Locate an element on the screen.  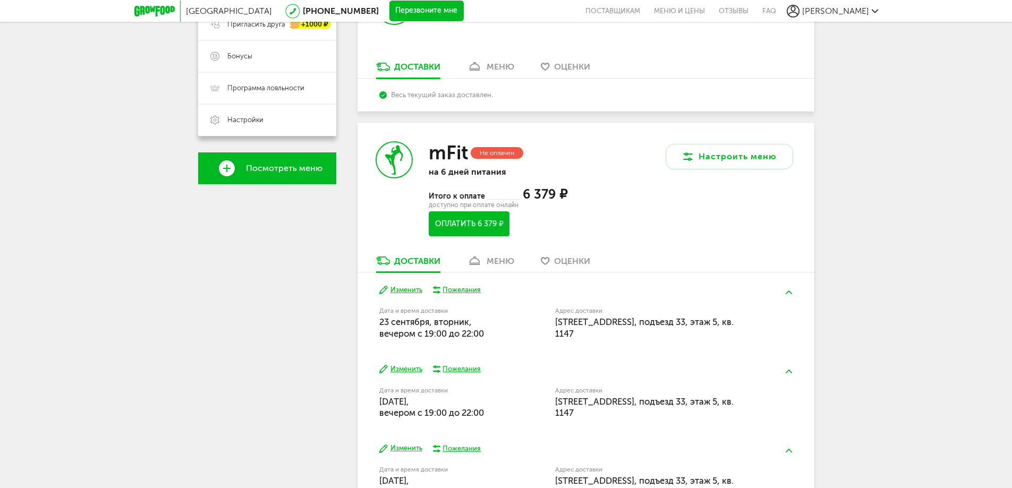
span: Настройки is located at coordinates (246, 120).